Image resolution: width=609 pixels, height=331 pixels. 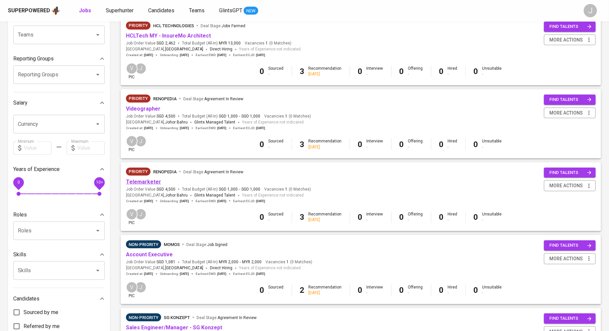 I want to click on span: Glints Managed Talent, so click(x=215, y=195).